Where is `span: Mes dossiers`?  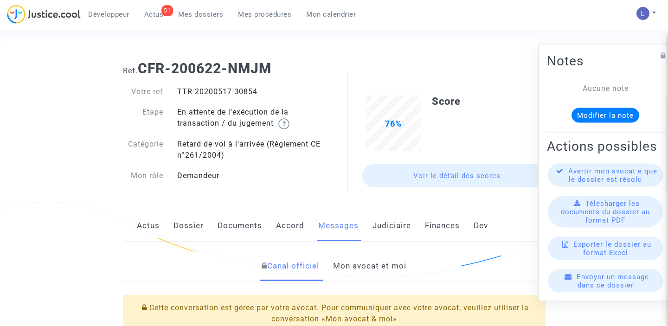 span: Mes dossiers is located at coordinates (201, 14).